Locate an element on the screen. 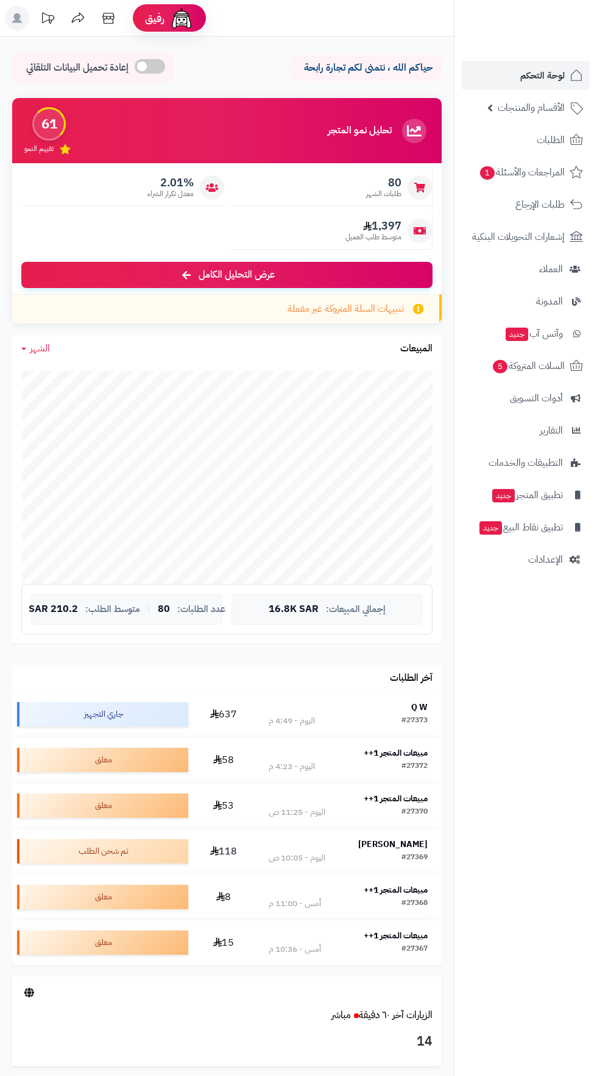 The height and width of the screenshot is (1076, 597). a: تطبيق نقاط البيعجديد is located at coordinates (526, 527).